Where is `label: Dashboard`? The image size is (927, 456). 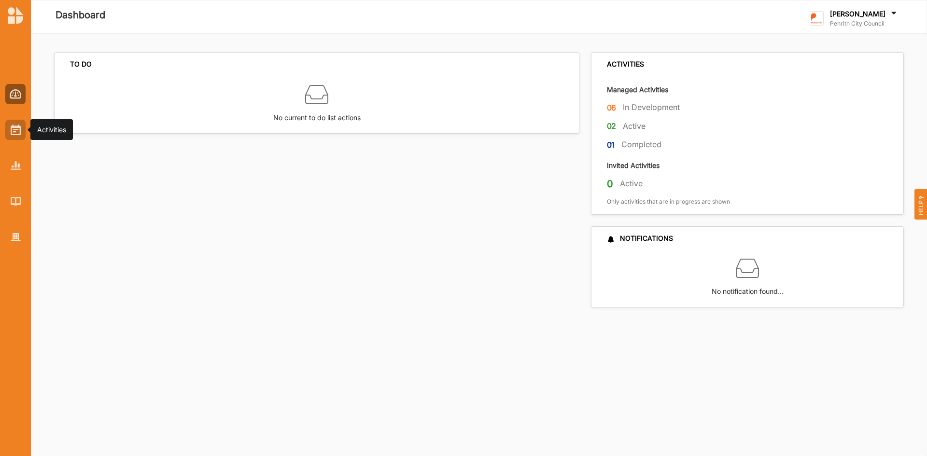
label: Dashboard is located at coordinates (80, 15).